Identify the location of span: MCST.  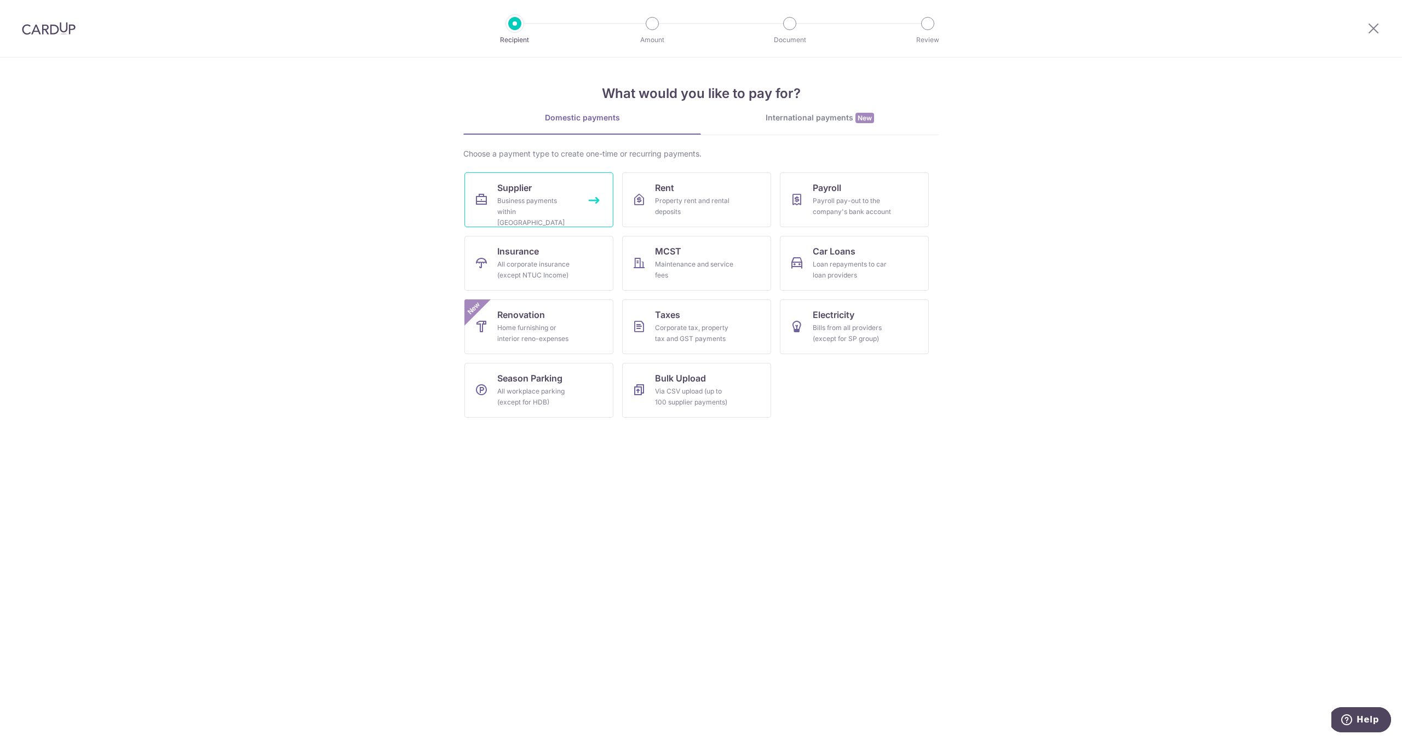
(668, 251).